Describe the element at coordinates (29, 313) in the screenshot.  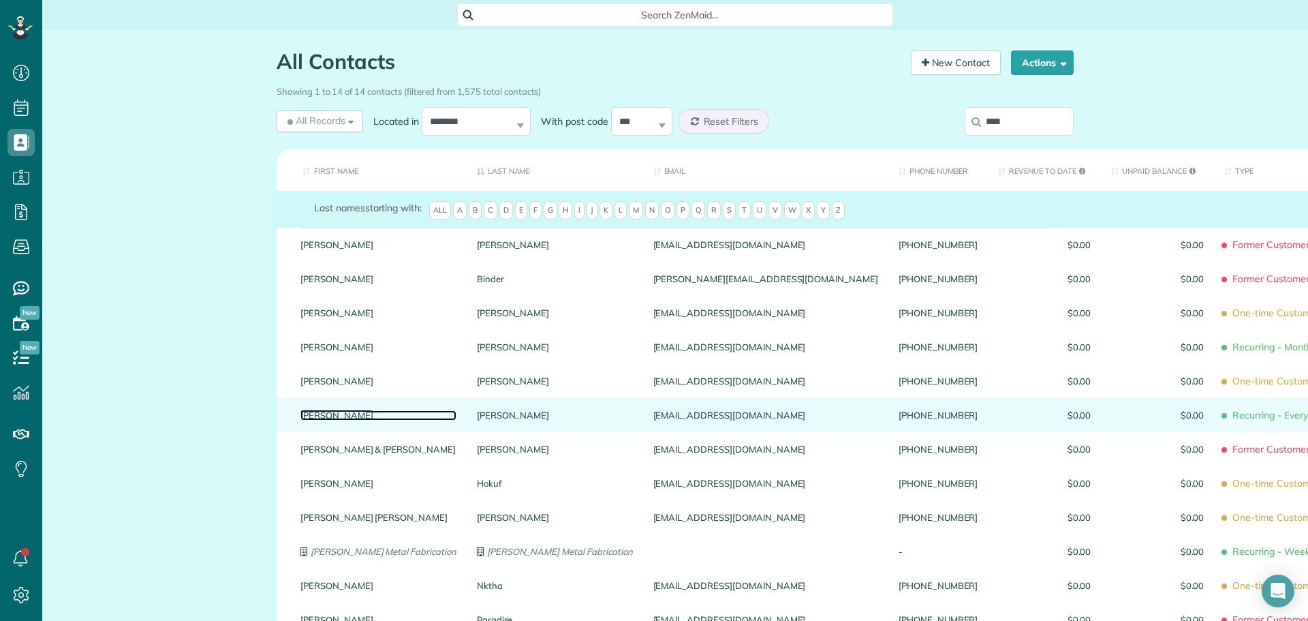
I see `span: New` at that location.